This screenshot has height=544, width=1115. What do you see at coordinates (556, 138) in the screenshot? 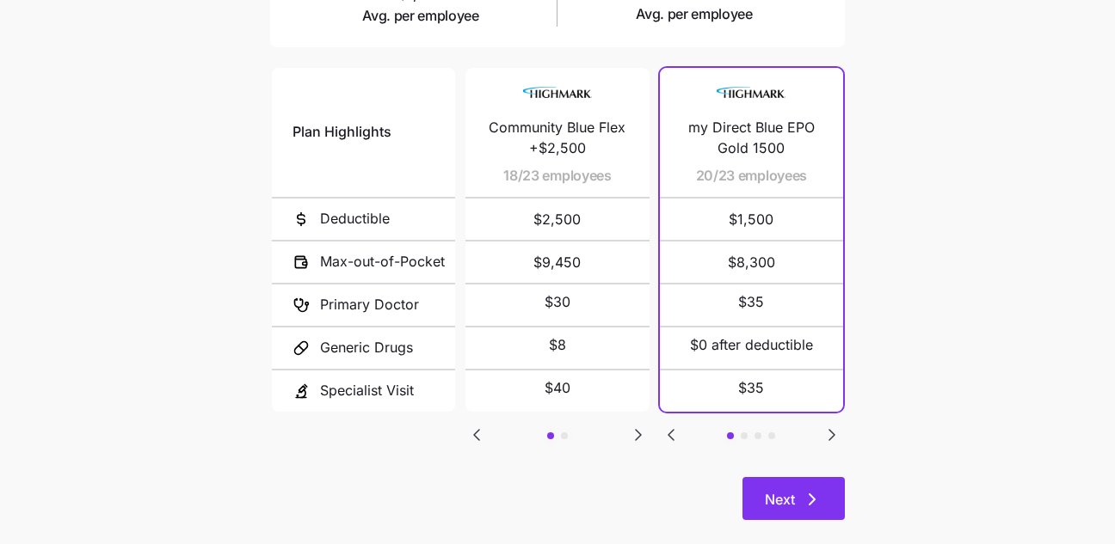
I see `span: Community Blue Flex +$2,500` at bounding box center [556, 138].